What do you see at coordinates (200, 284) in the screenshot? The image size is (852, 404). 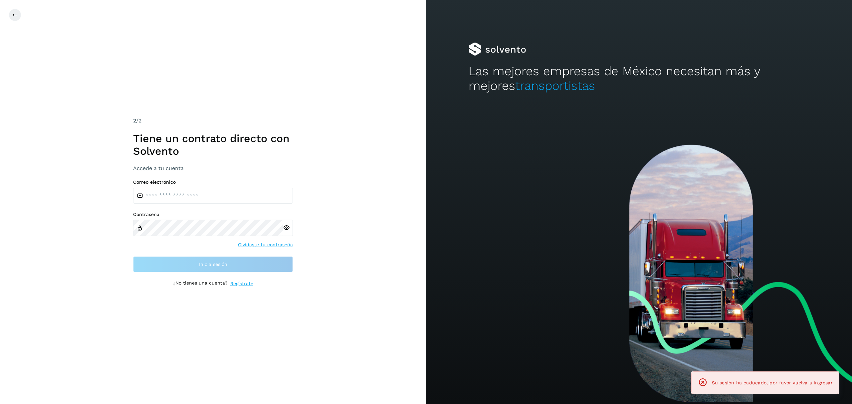 I see `p: ¿No tienes una cuenta?` at bounding box center [200, 284].